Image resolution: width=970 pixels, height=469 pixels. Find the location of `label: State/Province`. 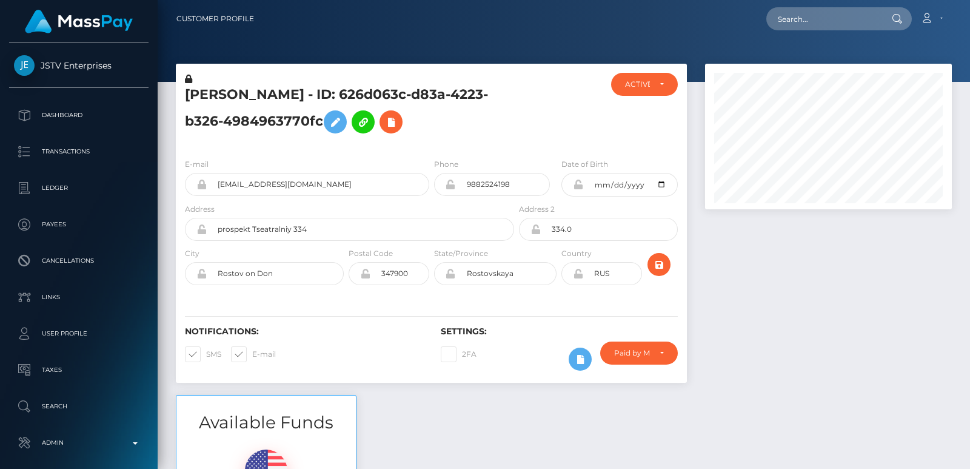

label: State/Province is located at coordinates (461, 253).